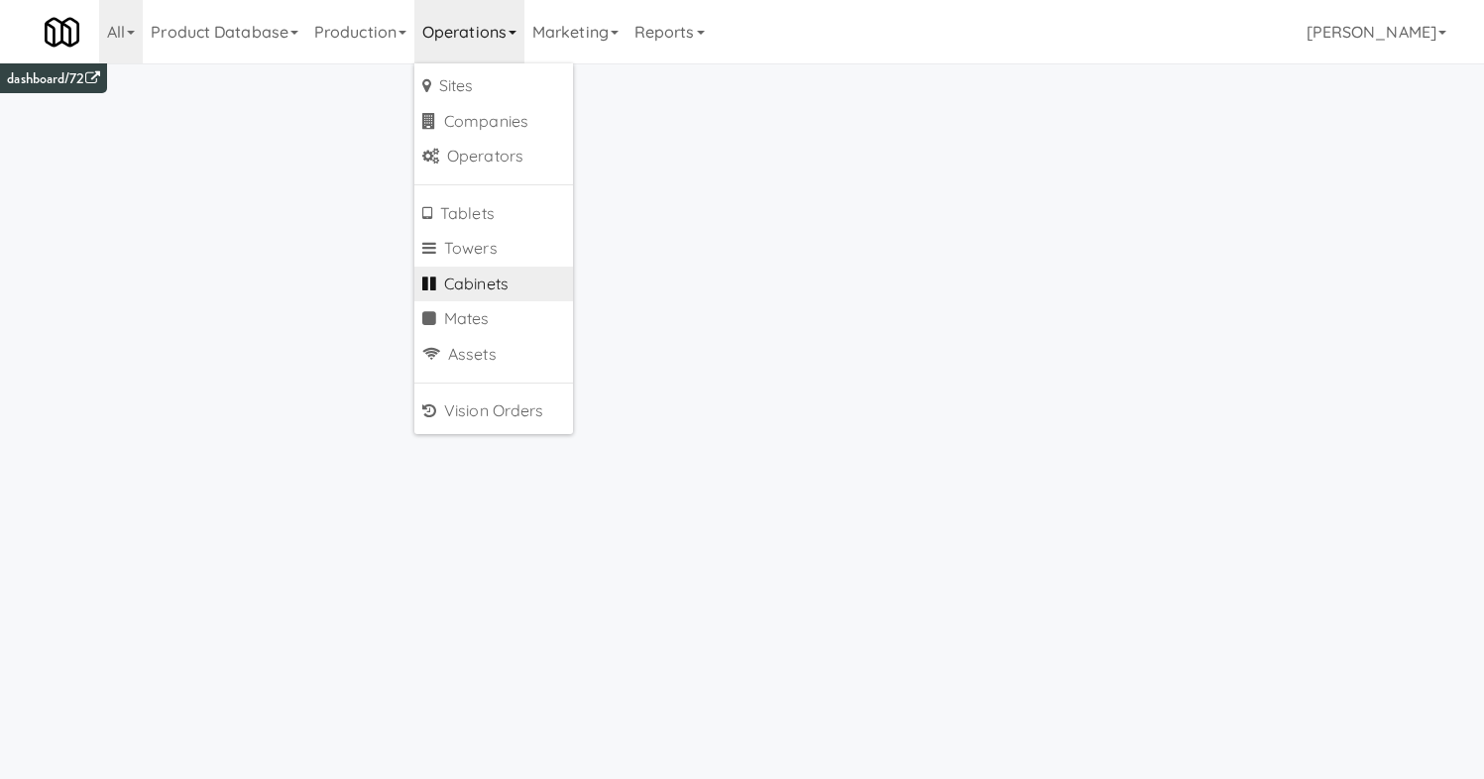  I want to click on a: dashboard/72, so click(53, 78).